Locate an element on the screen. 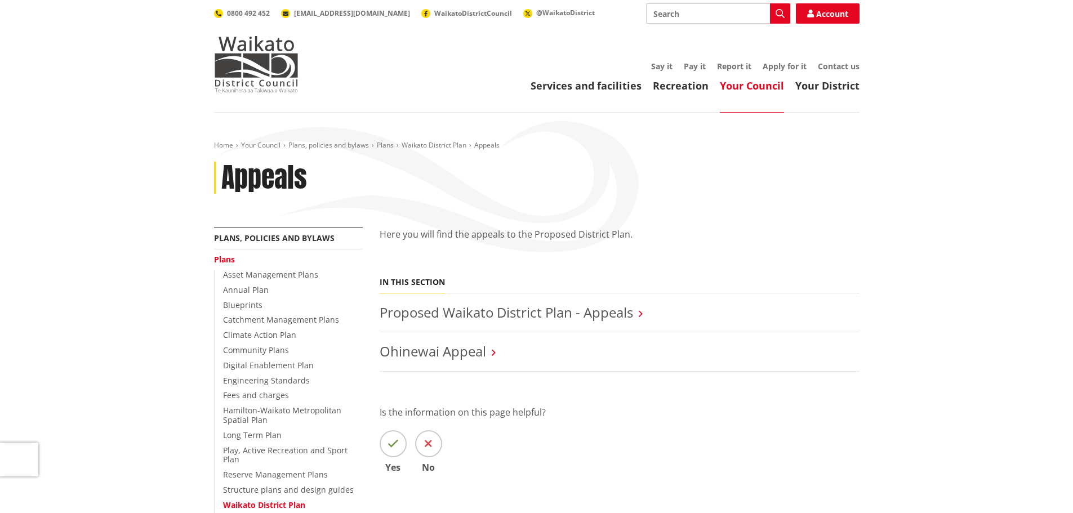  span: @WaikatoDistrict is located at coordinates (565, 12).